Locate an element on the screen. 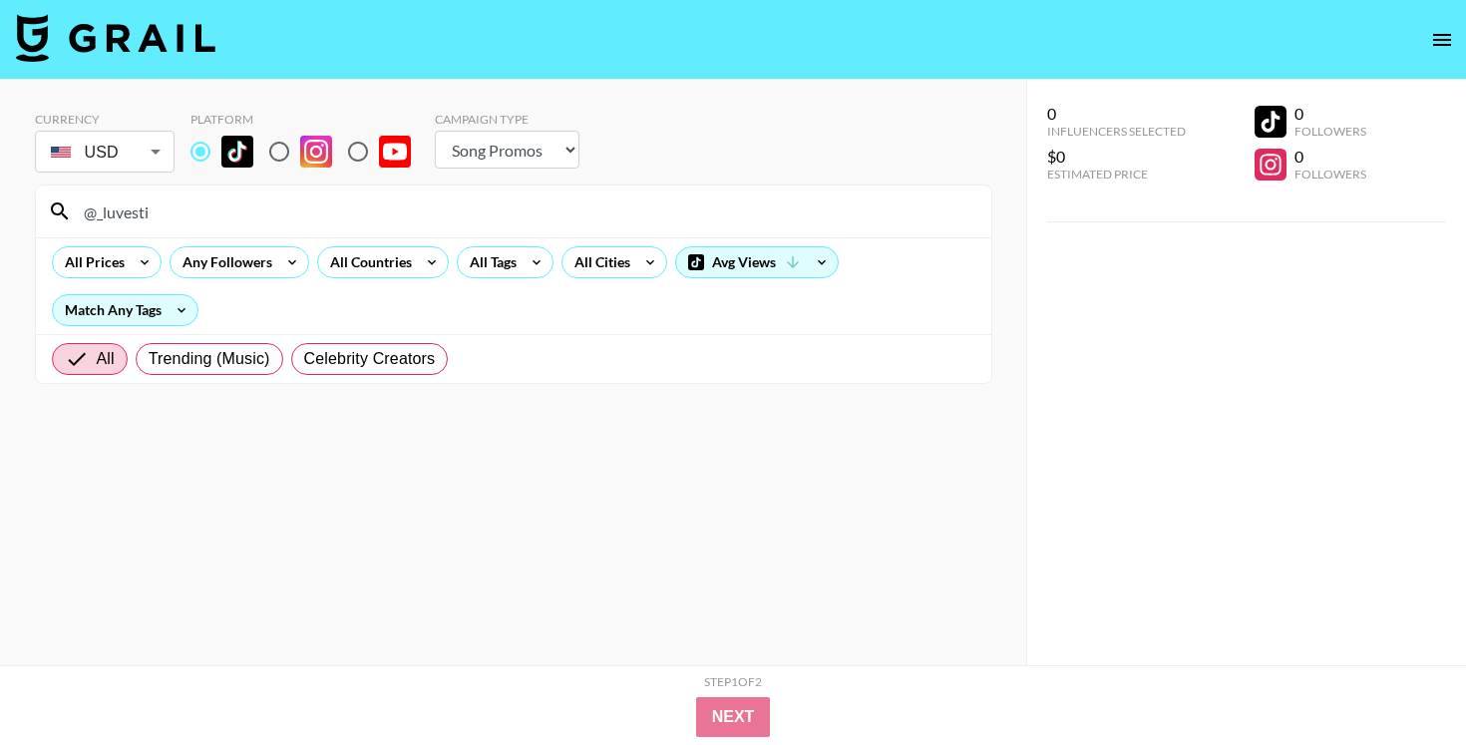 This screenshot has width=1466, height=745. div: Estimated Price is located at coordinates (1116, 174).